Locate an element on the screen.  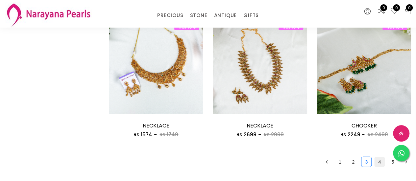
li: 4 is located at coordinates (379, 162).